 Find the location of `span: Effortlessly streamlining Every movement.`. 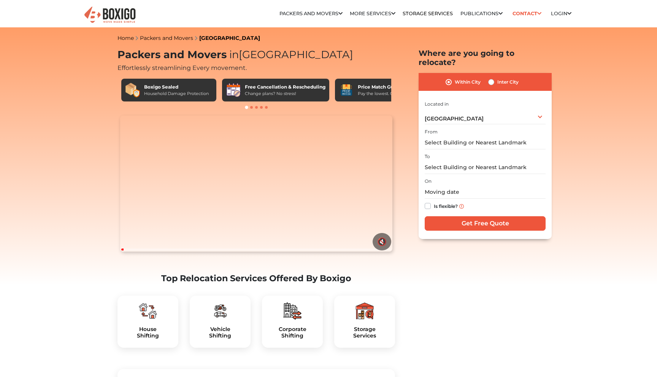

span: Effortlessly streamlining Every movement. is located at coordinates (182, 68).